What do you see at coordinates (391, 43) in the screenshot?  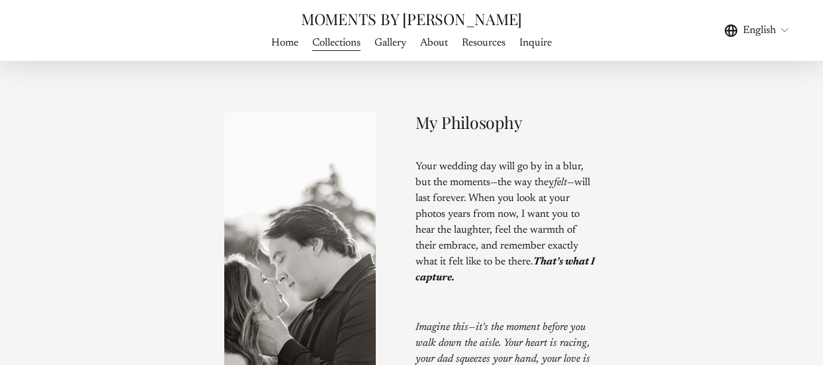 I see `a: folder dropdown` at bounding box center [391, 43].